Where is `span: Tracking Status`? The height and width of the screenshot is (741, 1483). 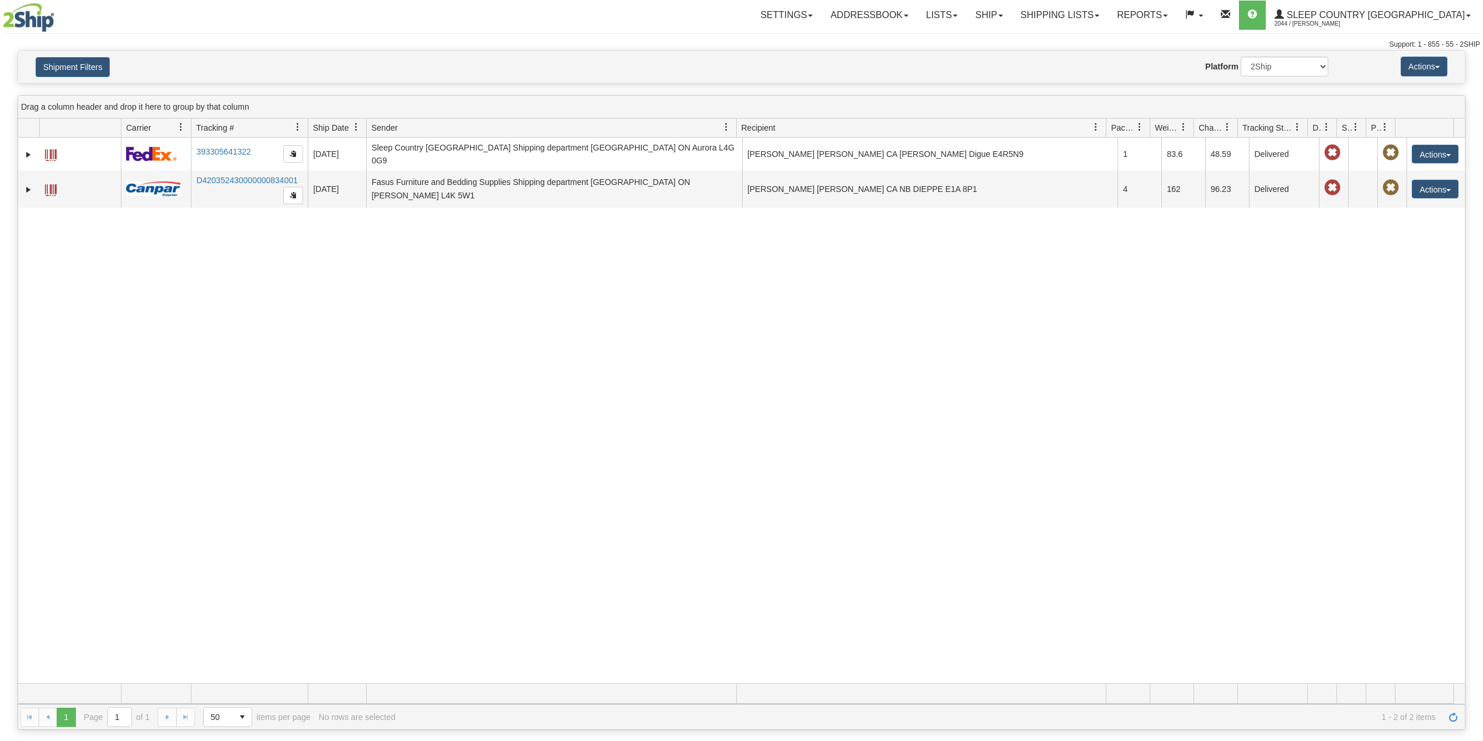 span: Tracking Status is located at coordinates (1267, 128).